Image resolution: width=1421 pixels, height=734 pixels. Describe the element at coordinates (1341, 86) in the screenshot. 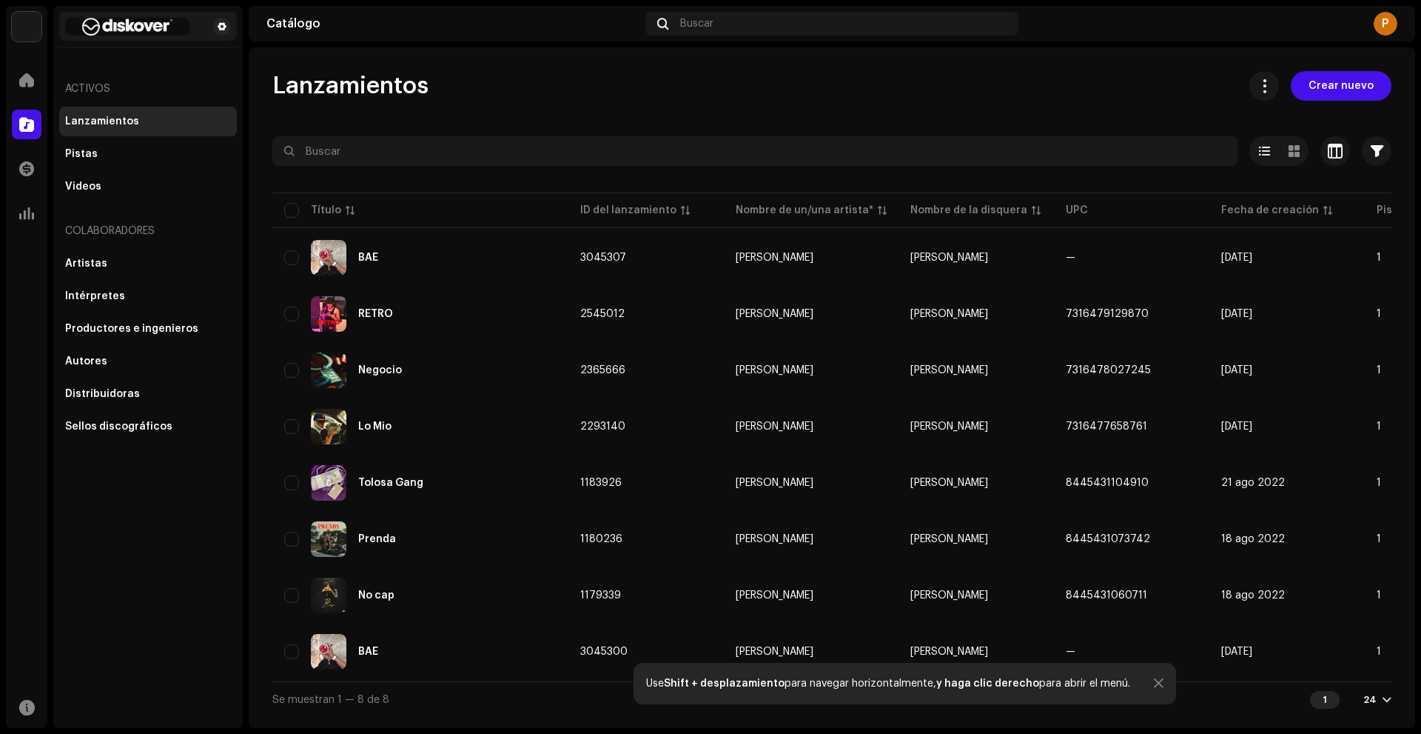

I see `span: Crear nuevo` at that location.